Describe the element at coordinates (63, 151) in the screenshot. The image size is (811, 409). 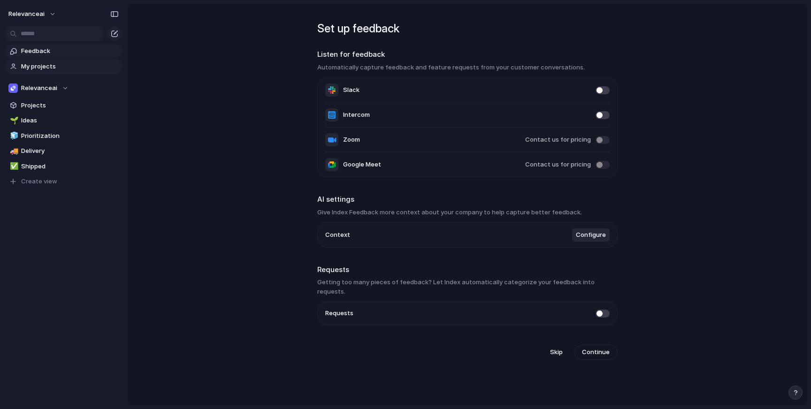
I see `div: 🚚Delivery` at that location.